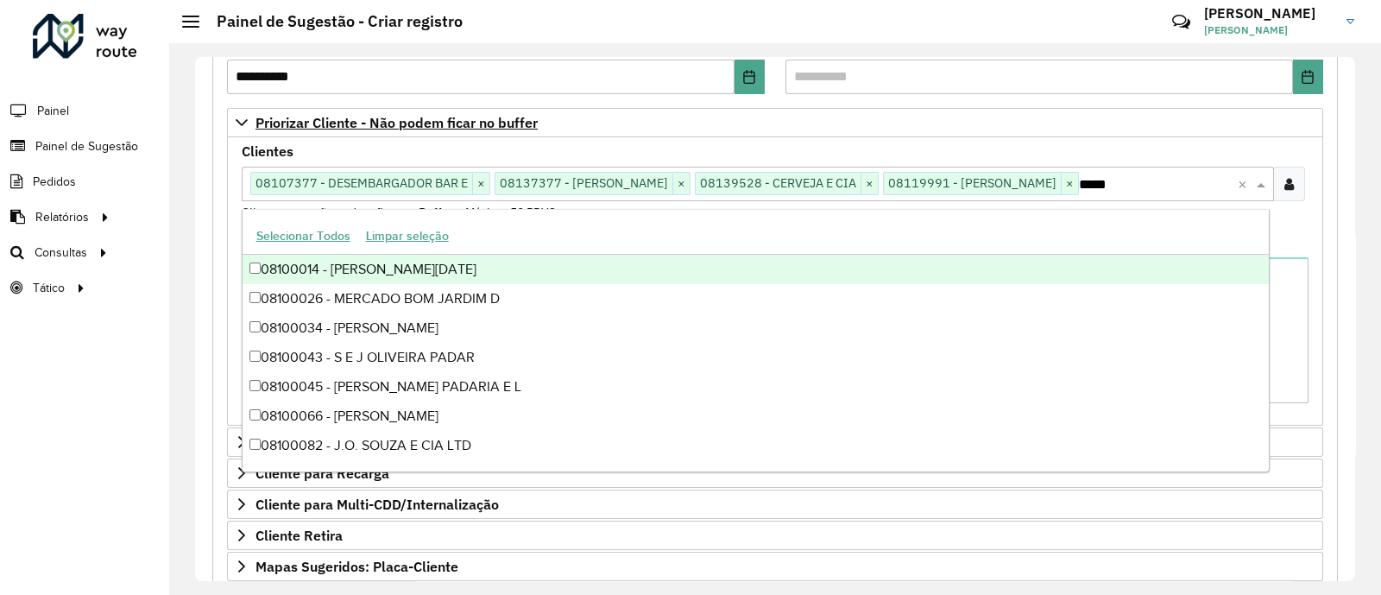 Image resolution: width=1381 pixels, height=595 pixels. What do you see at coordinates (399, 212) in the screenshot?
I see `small: Clientes que não podem ficar no Buffer – Máximo 50 PDVS` at bounding box center [399, 212].